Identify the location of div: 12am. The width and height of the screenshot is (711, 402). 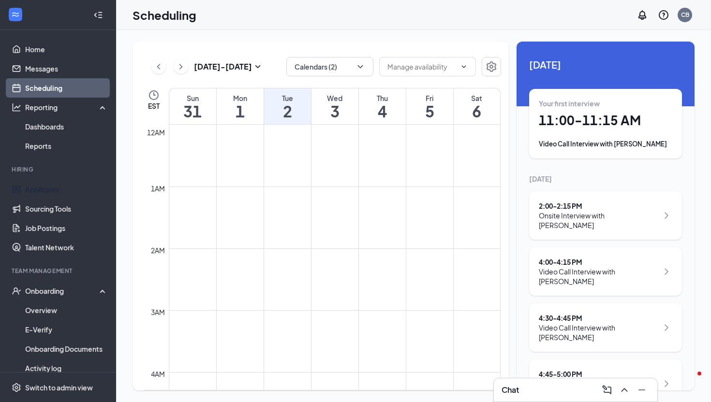
(156, 133).